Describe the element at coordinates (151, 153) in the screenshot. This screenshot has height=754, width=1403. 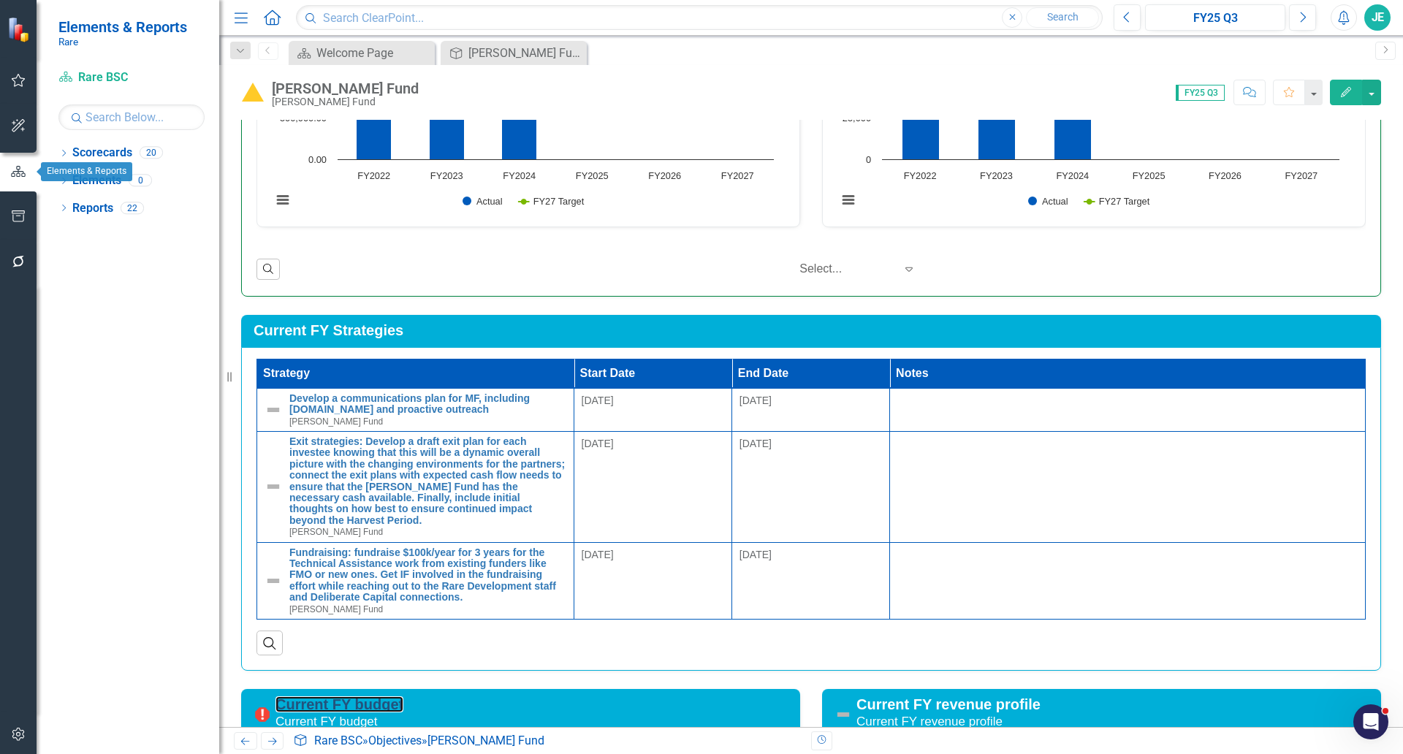
I see `div: 20` at that location.